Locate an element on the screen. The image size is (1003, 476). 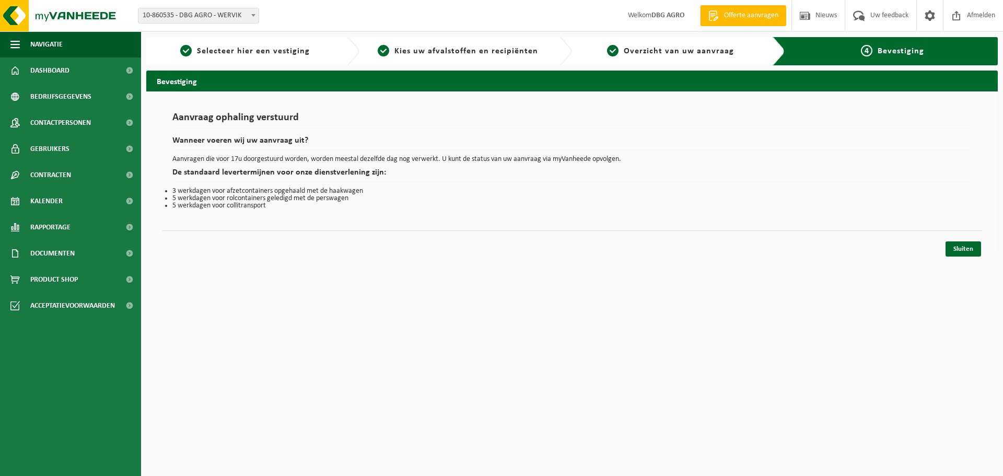
span: Offerte aanvragen is located at coordinates (752, 16).